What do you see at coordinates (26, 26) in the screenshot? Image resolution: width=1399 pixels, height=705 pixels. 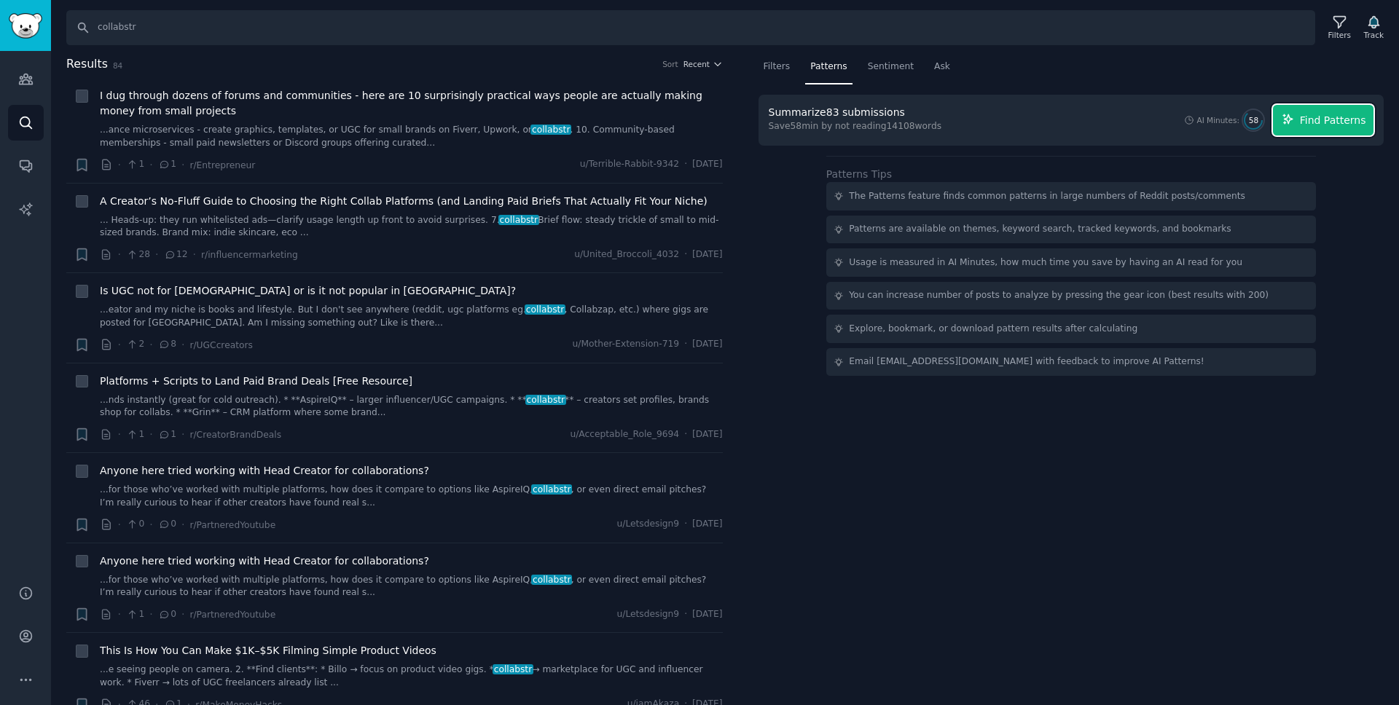 I see `img: GummySearch logo` at bounding box center [26, 26].